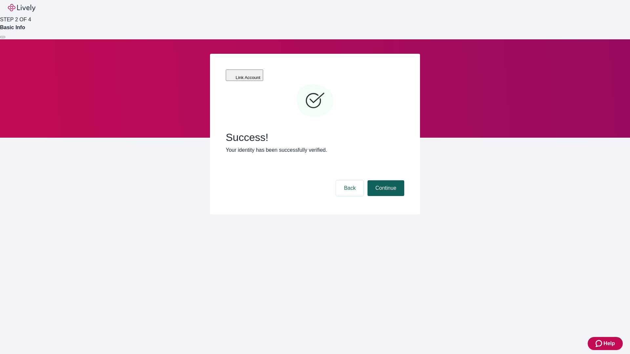  What do you see at coordinates (350, 188) in the screenshot?
I see `button: Back` at bounding box center [350, 188].